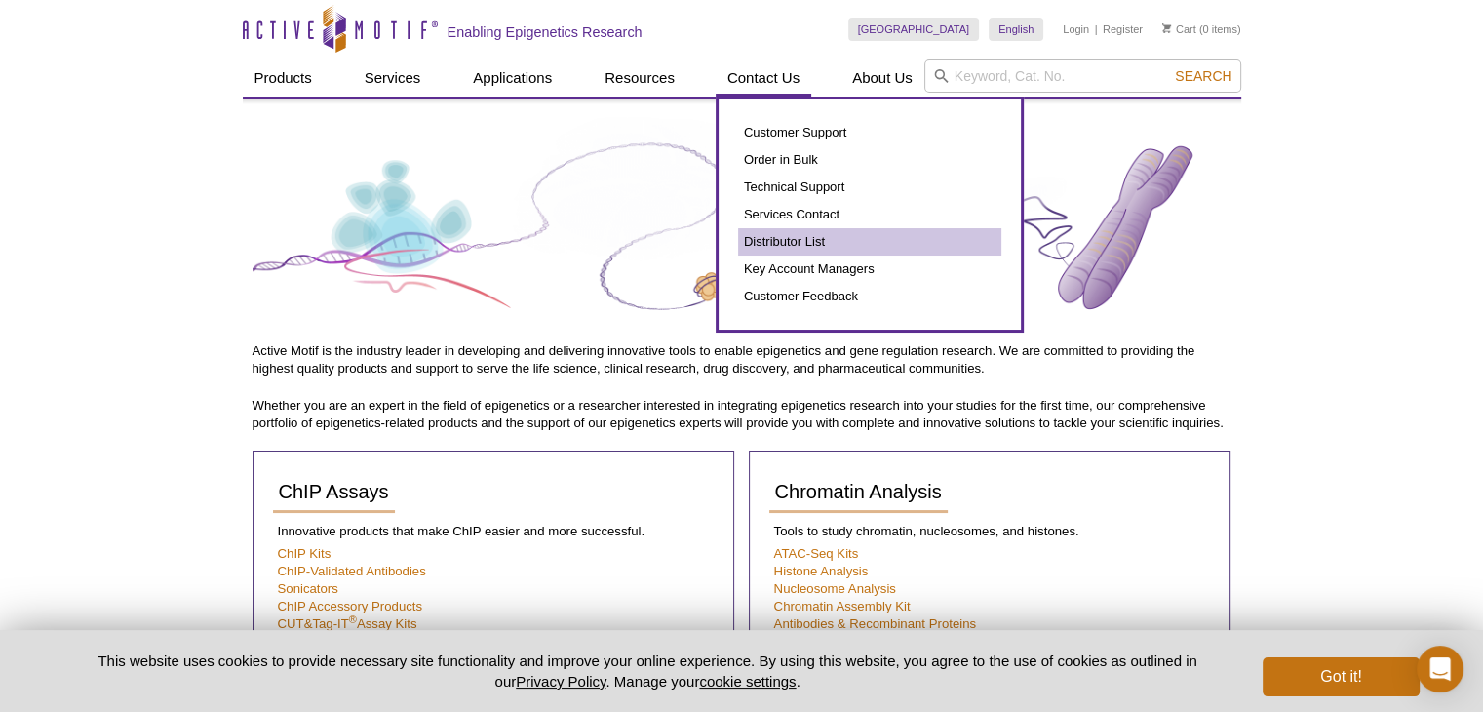 This screenshot has height=712, width=1483. Describe the element at coordinates (561, 681) in the screenshot. I see `a: Privacy Policy` at that location.